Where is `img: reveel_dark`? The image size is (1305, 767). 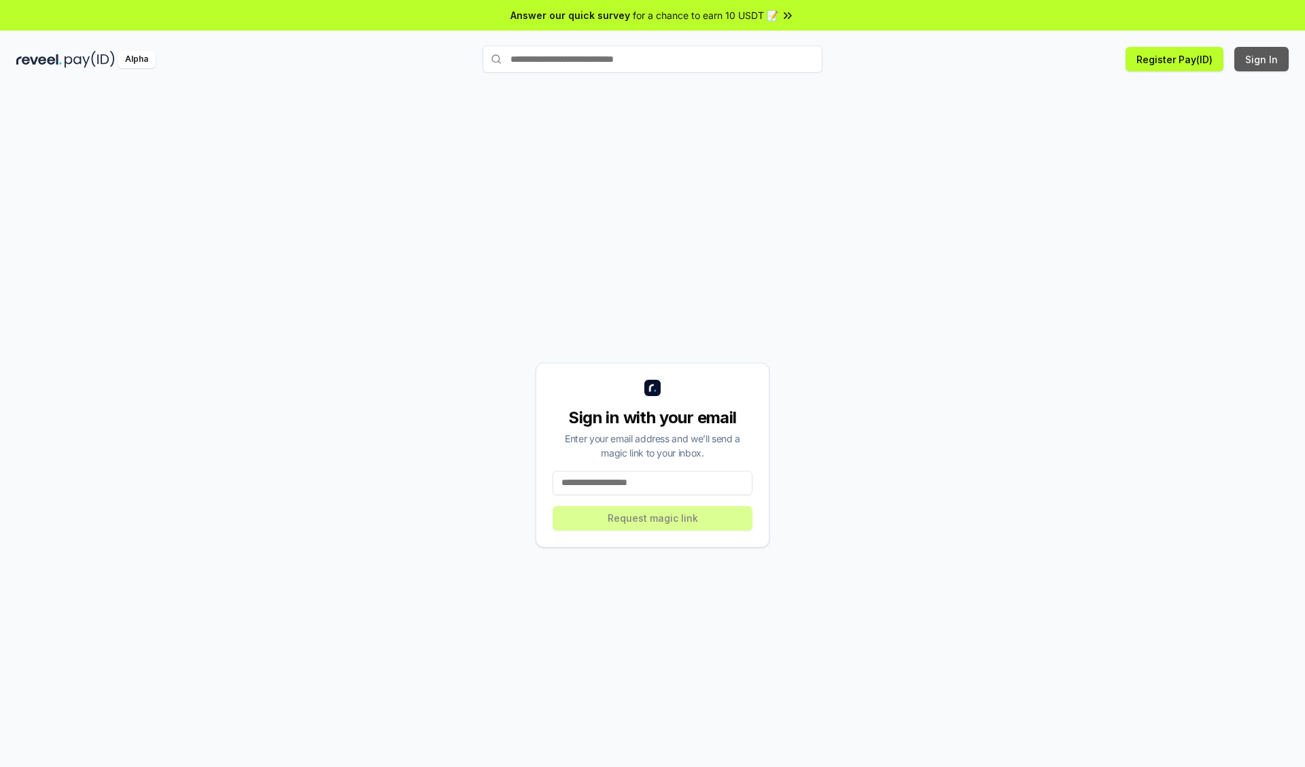 img: reveel_dark is located at coordinates (39, 59).